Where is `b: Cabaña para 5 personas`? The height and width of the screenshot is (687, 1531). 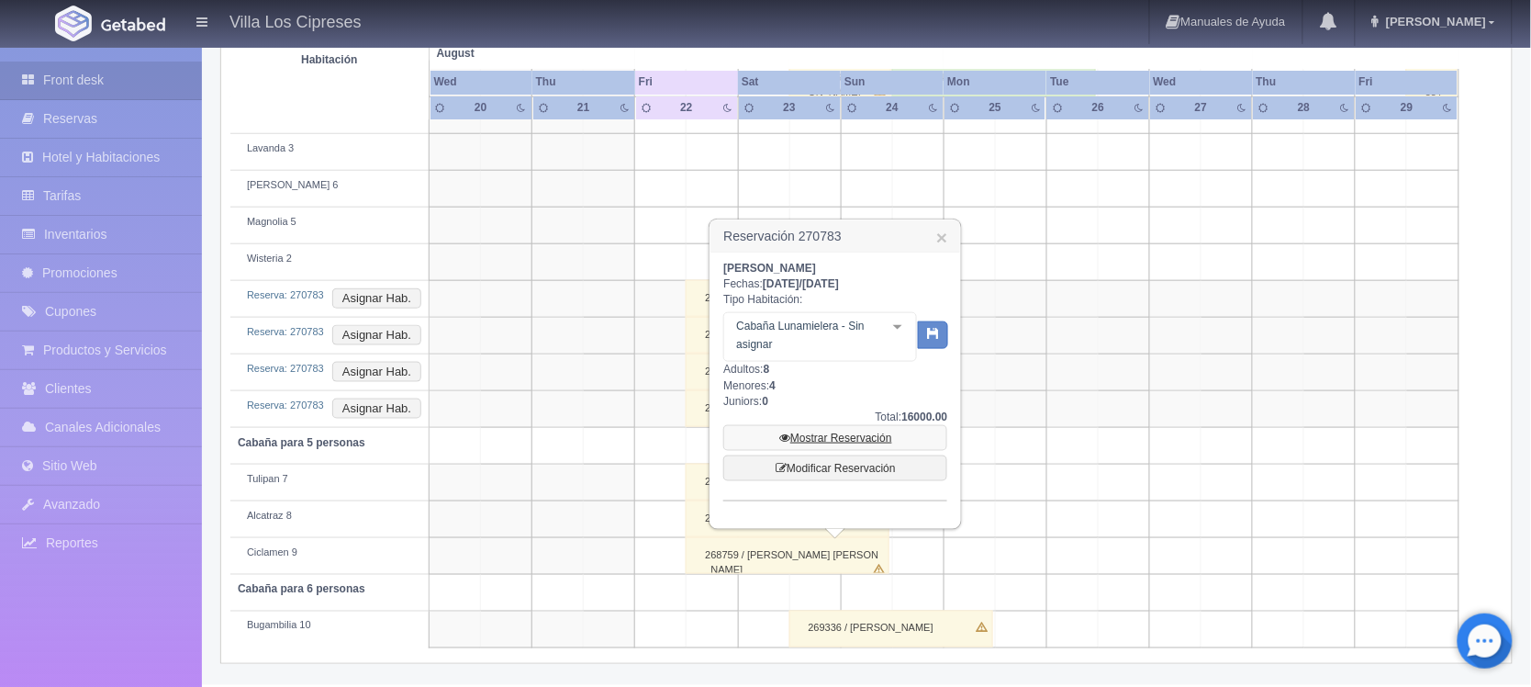
b: Cabaña para 5 personas is located at coordinates (301, 443).